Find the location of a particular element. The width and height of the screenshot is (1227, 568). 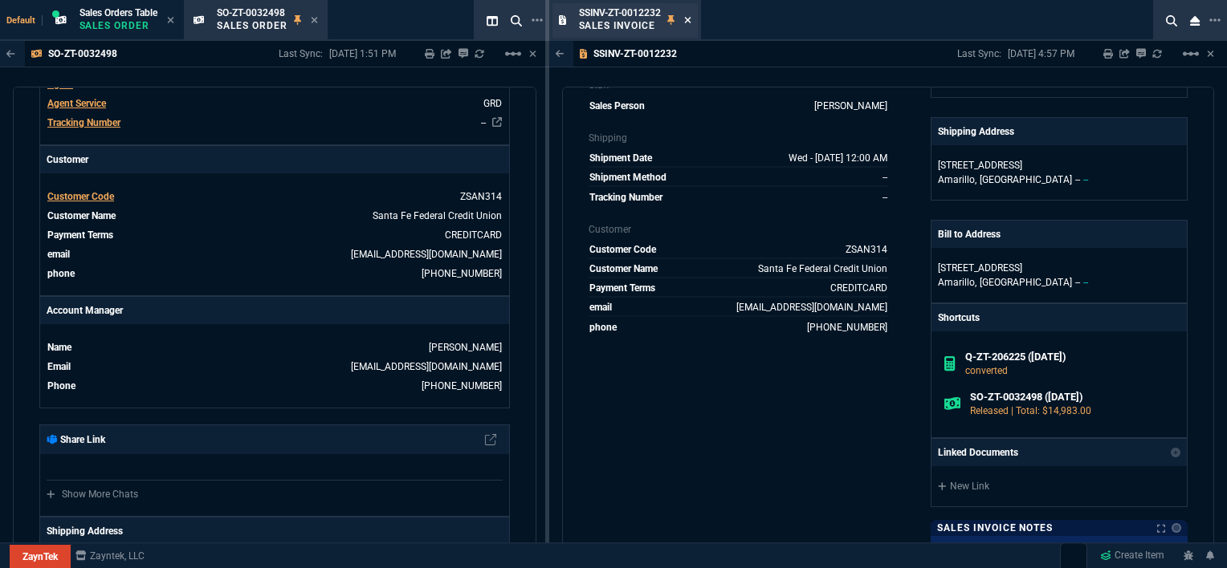

a: Show More Chats is located at coordinates (92, 494).